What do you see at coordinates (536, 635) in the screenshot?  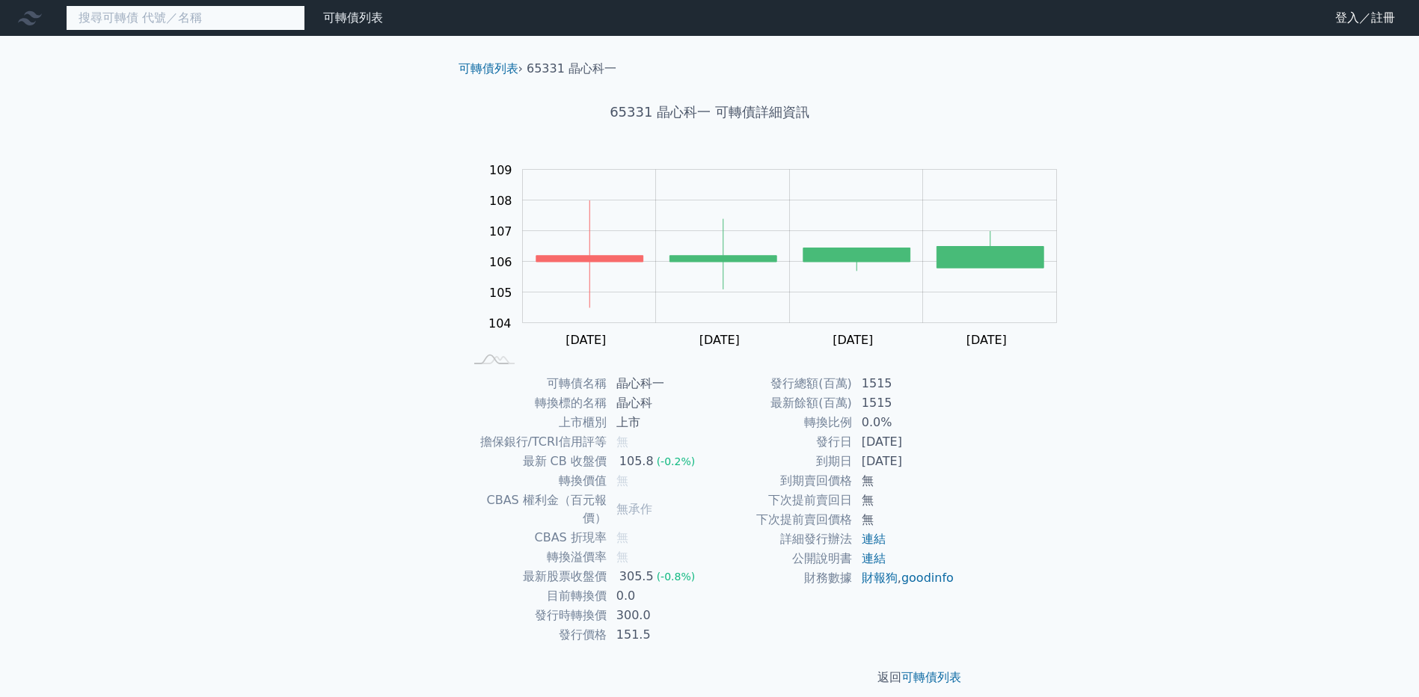 I see `td: 發行價格` at bounding box center [536, 635].